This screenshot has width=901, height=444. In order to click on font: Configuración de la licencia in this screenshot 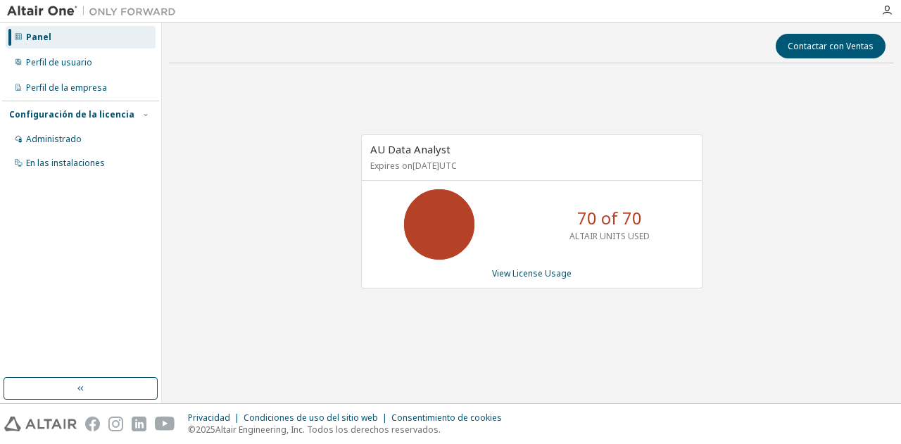, I will do `click(72, 114)`.